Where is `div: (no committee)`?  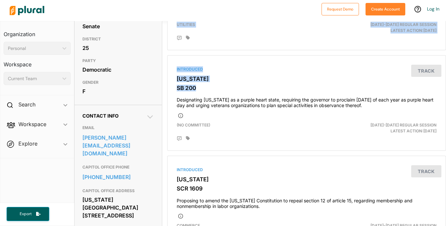 div: (no committee) is located at coordinates (262, 128).